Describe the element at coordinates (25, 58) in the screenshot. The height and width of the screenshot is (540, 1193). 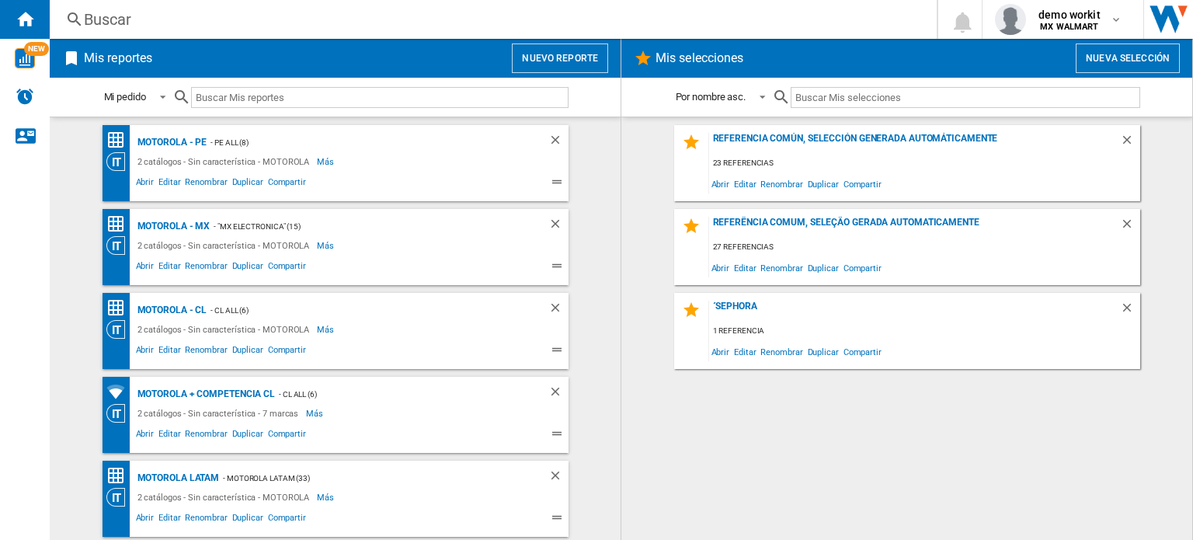
I see `img: wise-card.svg` at that location.